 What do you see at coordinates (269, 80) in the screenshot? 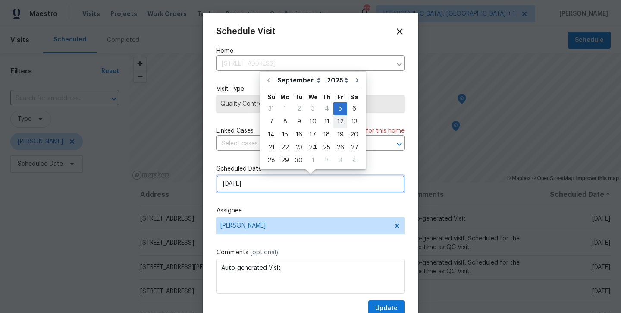
I see `button: Go to previous month` at bounding box center [269, 80].